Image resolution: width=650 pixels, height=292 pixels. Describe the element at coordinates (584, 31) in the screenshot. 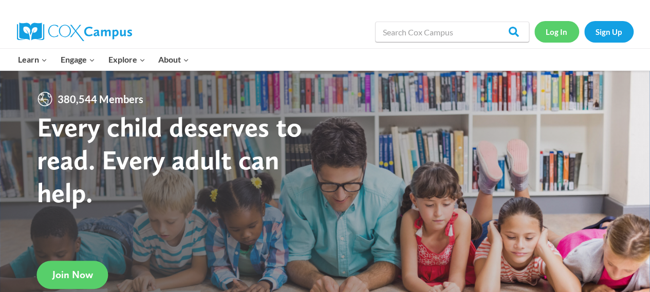

I see `nav: Secondary Navigation` at that location.